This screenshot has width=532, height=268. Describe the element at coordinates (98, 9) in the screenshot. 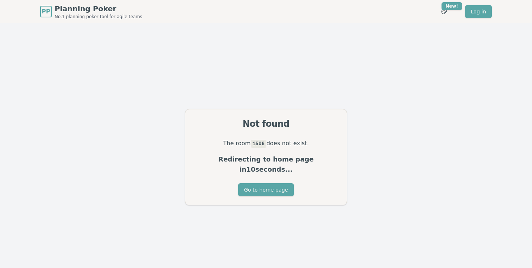

I see `span: Planning Poker` at that location.